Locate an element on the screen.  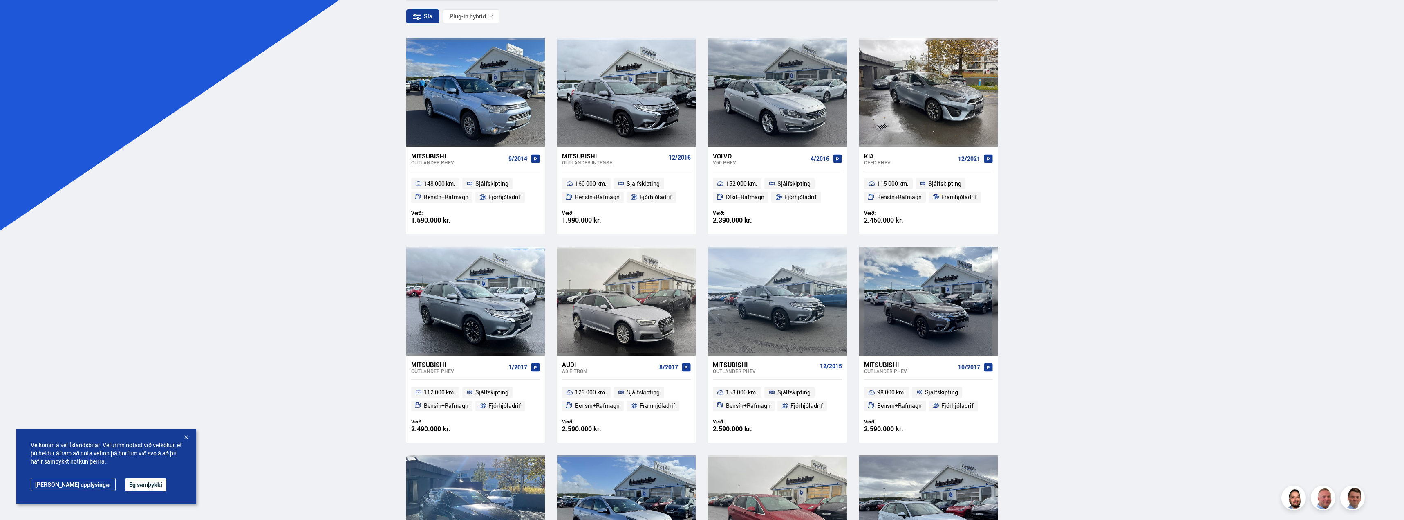
div: 2.390.000 kr. is located at coordinates (745, 220).